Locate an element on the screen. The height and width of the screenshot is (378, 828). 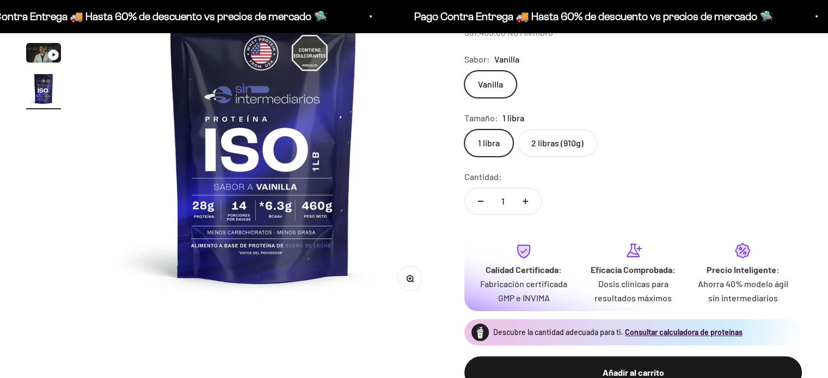
p: Pago Contra Entrega 🚚 Hasta 60% de descuento vs precios de mercado 🛸 is located at coordinates (591, 16).